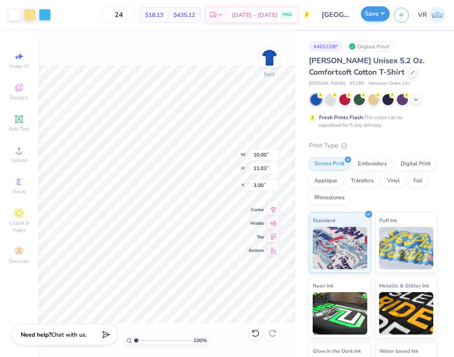 The image size is (454, 357). What do you see at coordinates (336, 15) in the screenshot?
I see `input: Untitled Design` at bounding box center [336, 15].